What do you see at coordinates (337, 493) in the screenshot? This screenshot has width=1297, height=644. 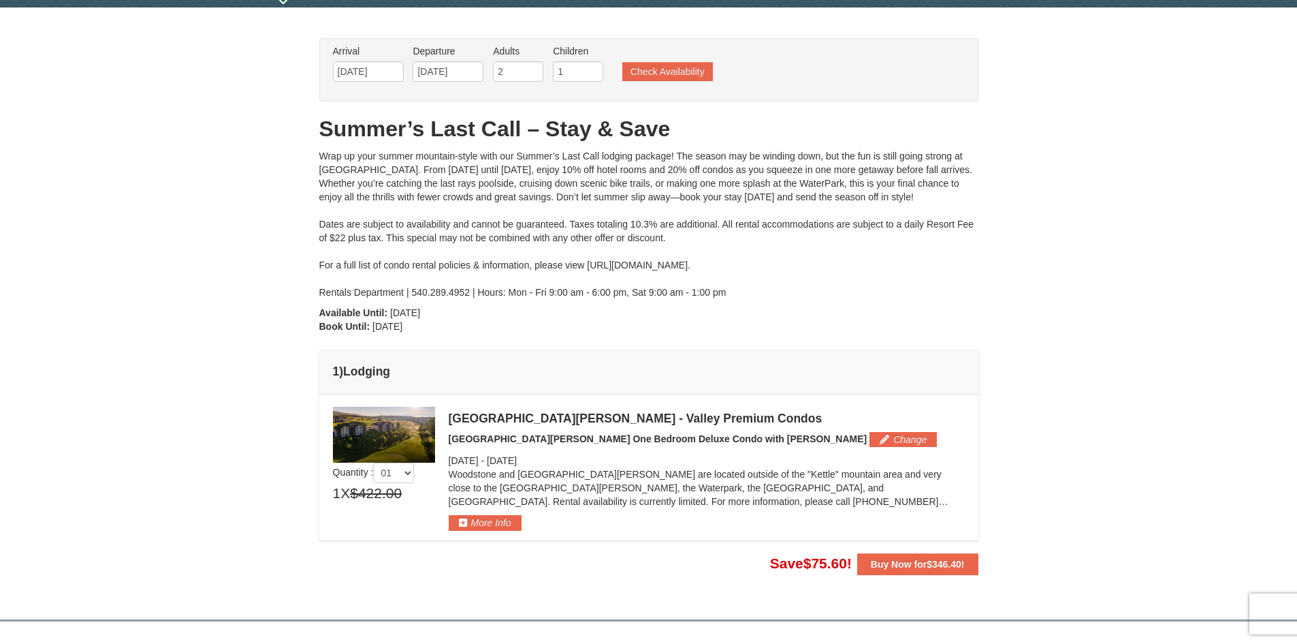 I see `span: 1` at bounding box center [337, 493].